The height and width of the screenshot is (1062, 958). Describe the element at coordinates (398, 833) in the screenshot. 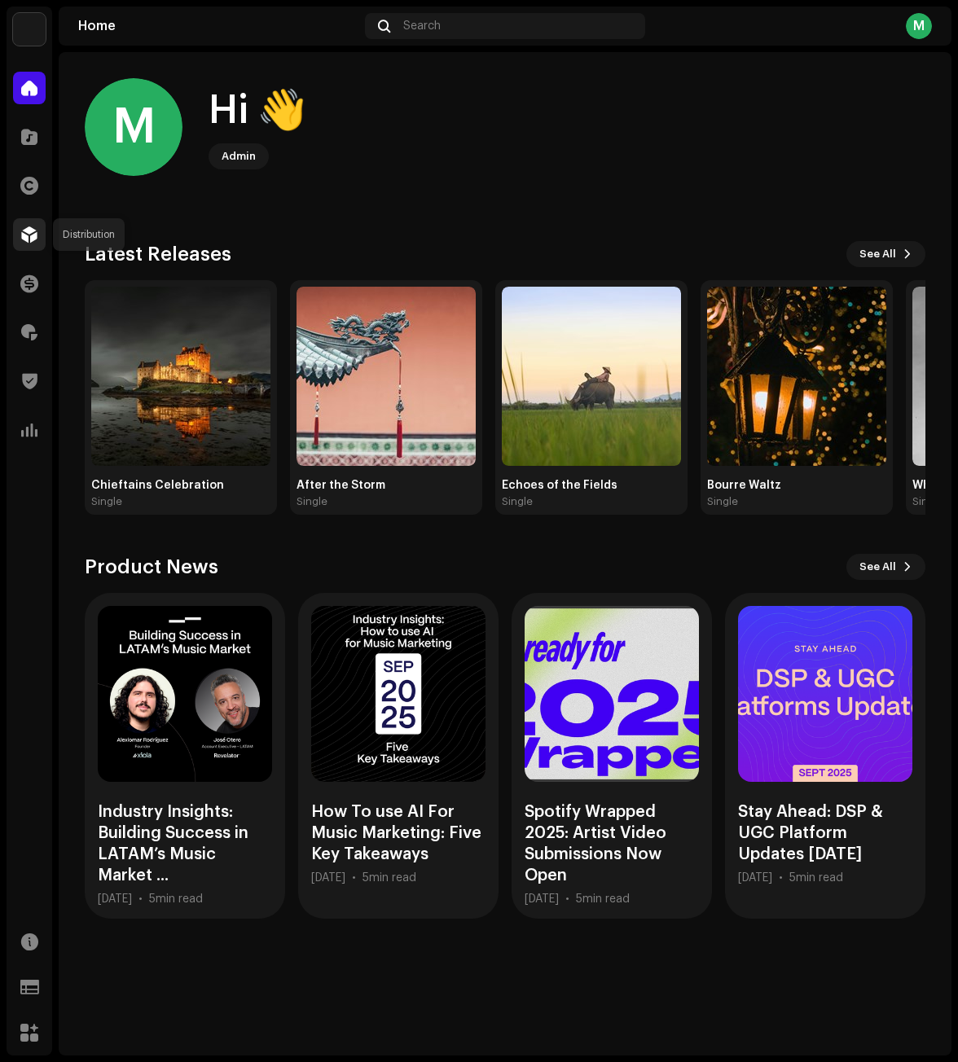

I see `div: How To use AI For Music Marketing: Five Key Takeaways` at that location.